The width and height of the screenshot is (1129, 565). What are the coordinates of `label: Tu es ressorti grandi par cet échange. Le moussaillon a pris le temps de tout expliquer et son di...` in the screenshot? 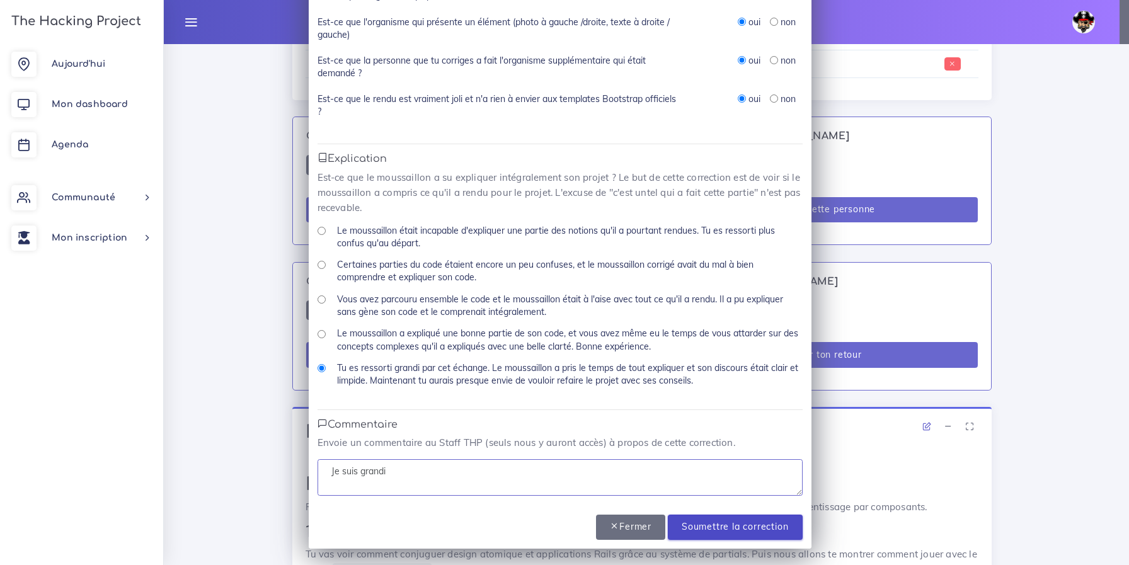 It's located at (570, 374).